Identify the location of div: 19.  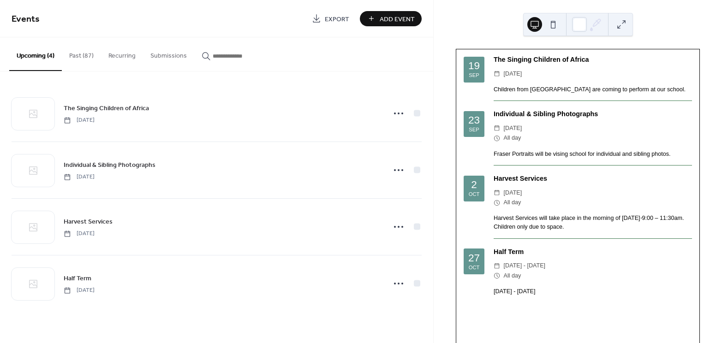
(474, 66).